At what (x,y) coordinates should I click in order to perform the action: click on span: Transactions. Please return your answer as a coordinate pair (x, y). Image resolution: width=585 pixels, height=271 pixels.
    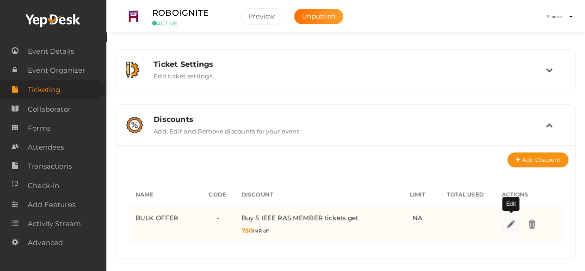
    Looking at the image, I should click on (49, 166).